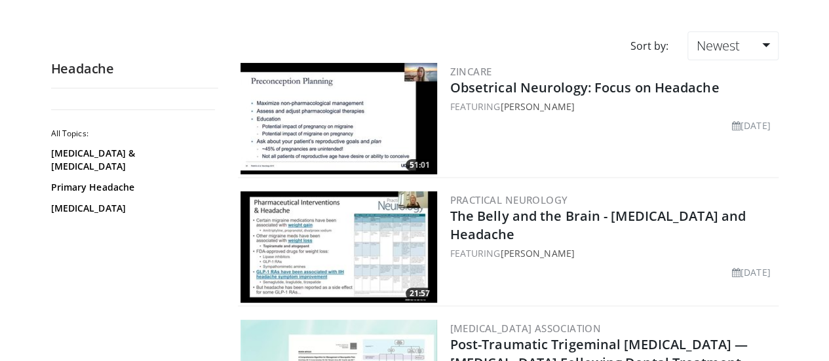  I want to click on a: 21:57, so click(339, 247).